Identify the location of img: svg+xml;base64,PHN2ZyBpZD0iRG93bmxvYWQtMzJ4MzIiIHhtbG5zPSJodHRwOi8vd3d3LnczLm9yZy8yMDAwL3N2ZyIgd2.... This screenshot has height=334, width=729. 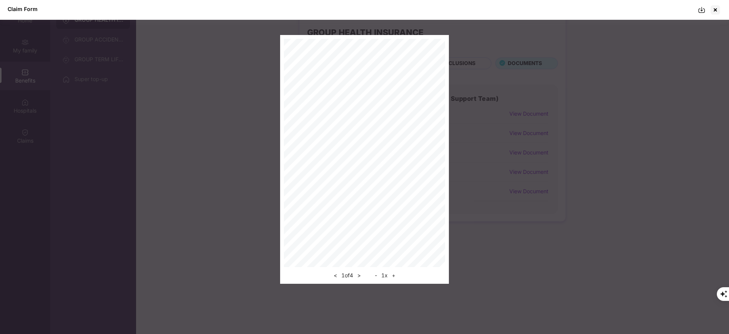
(702, 10).